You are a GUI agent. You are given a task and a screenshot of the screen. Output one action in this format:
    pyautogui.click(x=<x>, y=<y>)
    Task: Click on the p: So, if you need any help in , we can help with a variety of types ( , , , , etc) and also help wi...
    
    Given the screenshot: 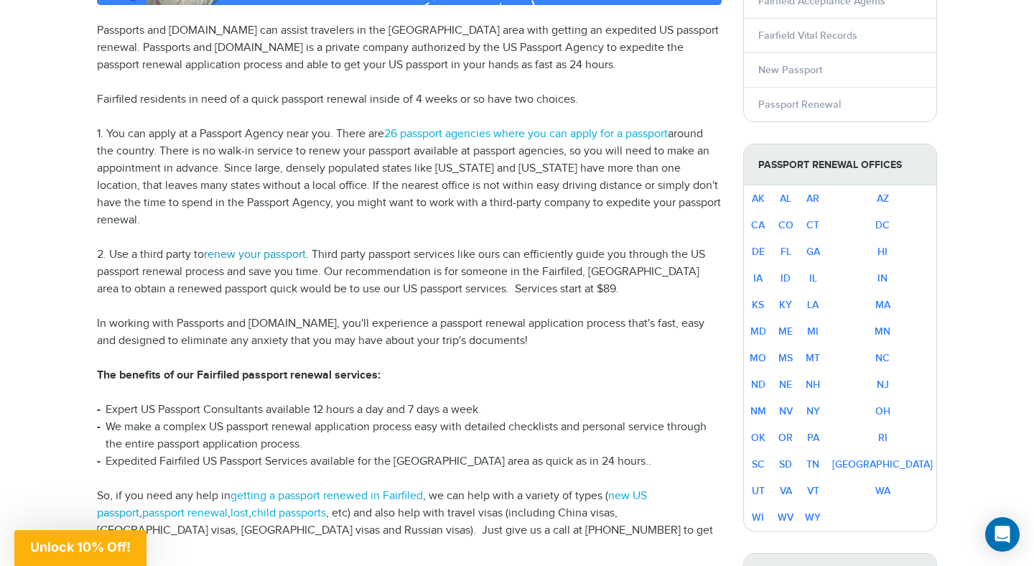 What is the action you would take?
    pyautogui.click(x=409, y=522)
    